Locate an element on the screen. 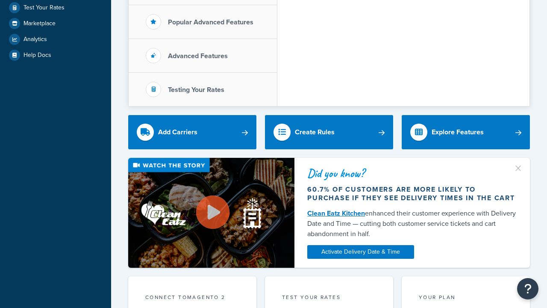 This screenshot has width=547, height=308. div: Explore Features is located at coordinates (458, 132).